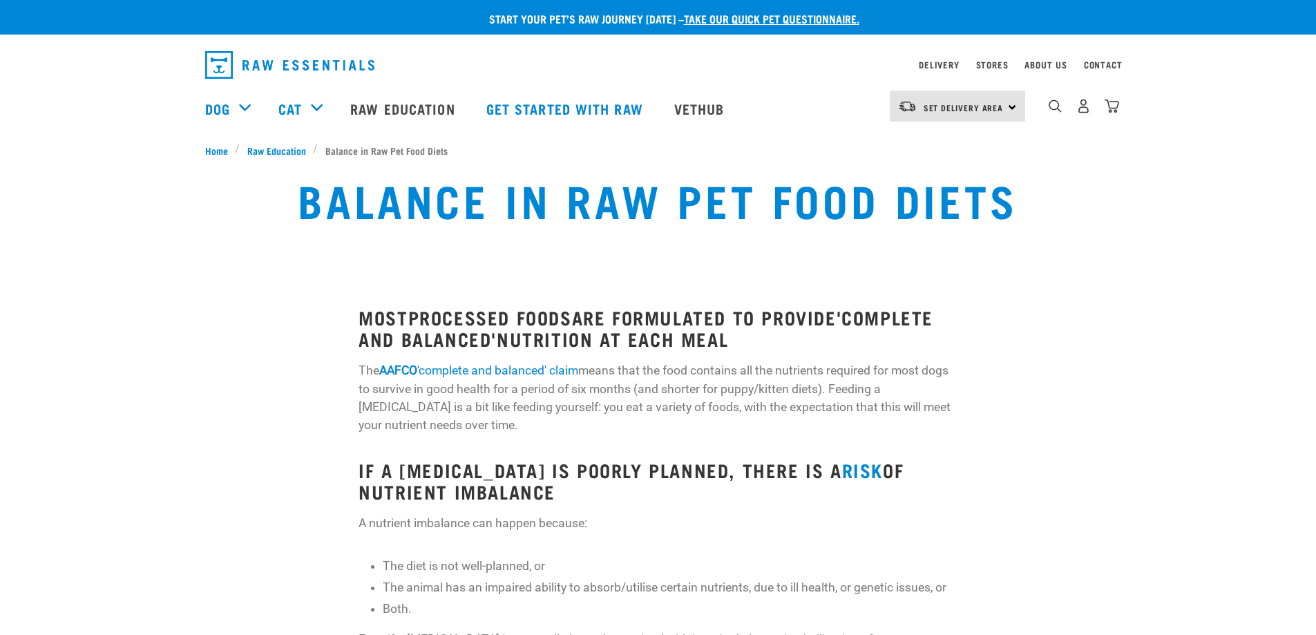  I want to click on h1: Balance in Raw Pet Food Diets, so click(658, 199).